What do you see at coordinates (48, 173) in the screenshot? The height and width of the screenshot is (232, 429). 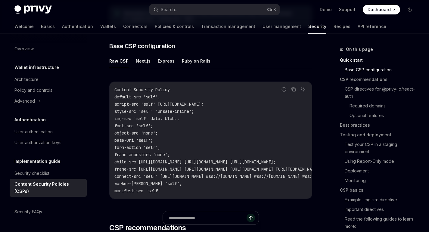 I see `a: Security checklist` at bounding box center [48, 173].